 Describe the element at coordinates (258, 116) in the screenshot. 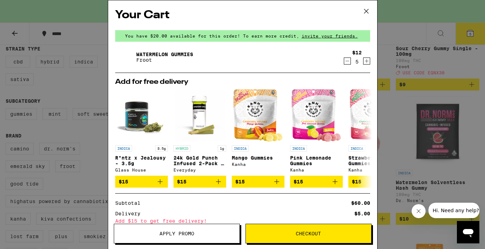

I see `img: Kanha - Mango Gummies` at that location.